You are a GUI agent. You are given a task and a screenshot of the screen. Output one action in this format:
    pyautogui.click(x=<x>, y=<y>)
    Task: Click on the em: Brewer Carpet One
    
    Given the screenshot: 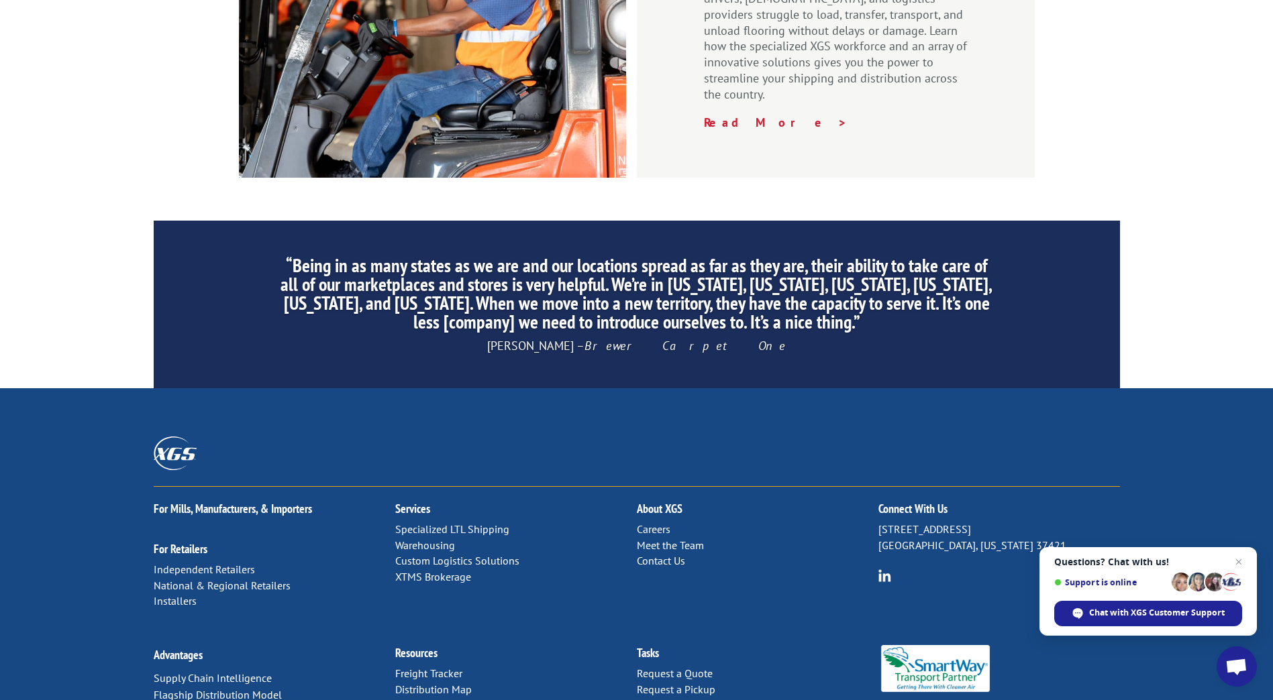 What is the action you would take?
    pyautogui.click(x=685, y=346)
    